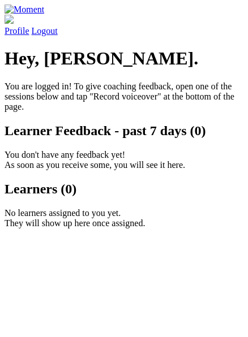  I want to click on a: Logout, so click(45, 31).